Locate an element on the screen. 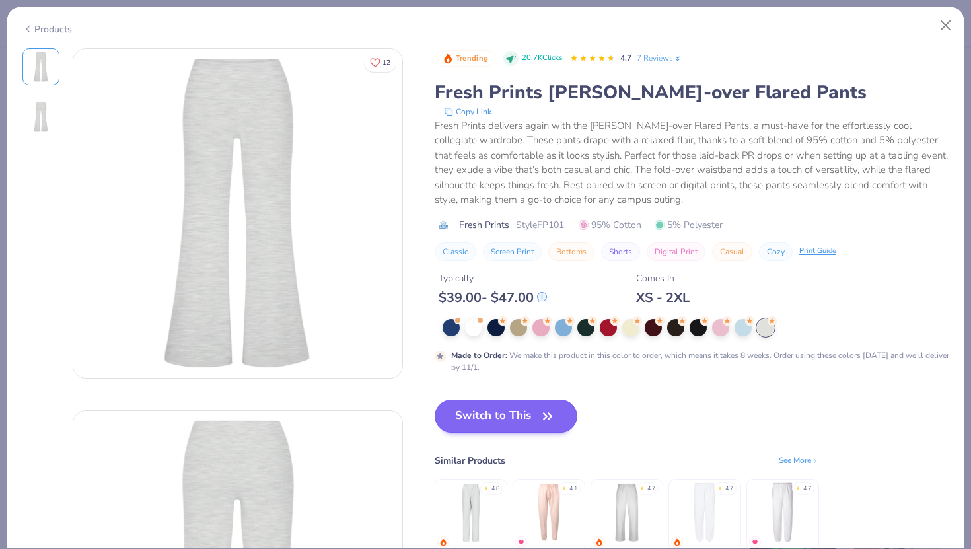  span: 12 is located at coordinates (386, 63).